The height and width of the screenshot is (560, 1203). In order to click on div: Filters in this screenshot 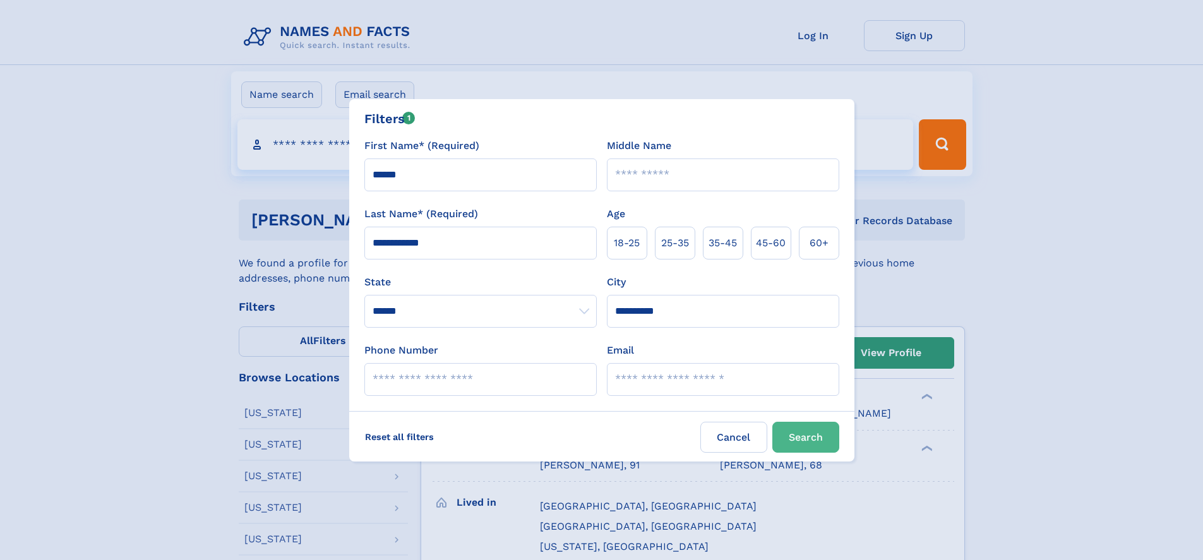, I will do `click(390, 119)`.